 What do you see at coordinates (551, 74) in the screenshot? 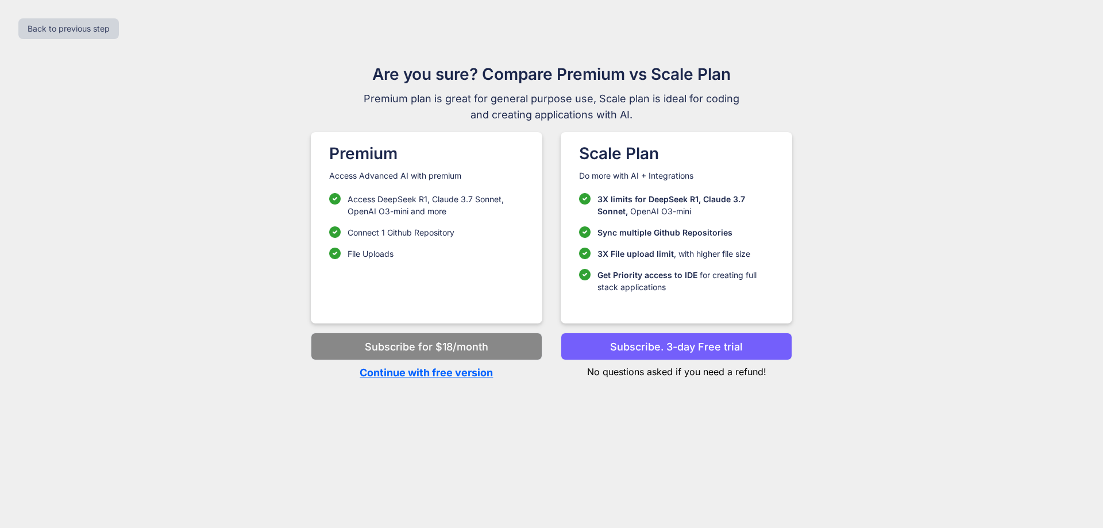
I see `h1: Are you sure? Compare Premium vs Scale Plan` at bounding box center [551, 74].